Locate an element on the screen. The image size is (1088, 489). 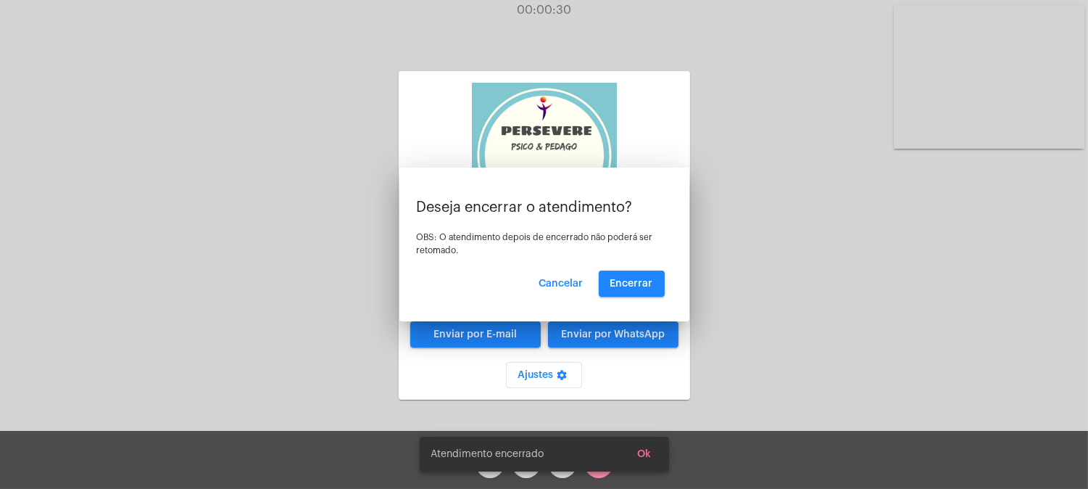
span: 00:00:30 is located at coordinates (544, 10).